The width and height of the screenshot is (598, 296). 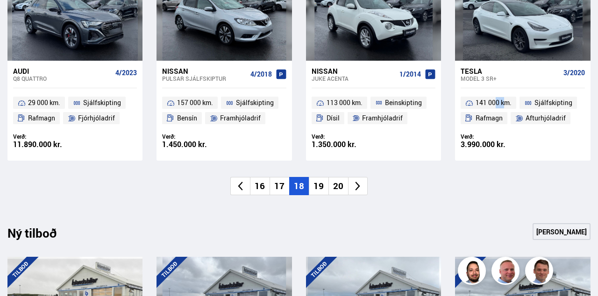 What do you see at coordinates (541, 273) in the screenshot?
I see `img: FbJEzSuNWCJXmdc-.webp` at bounding box center [541, 273].